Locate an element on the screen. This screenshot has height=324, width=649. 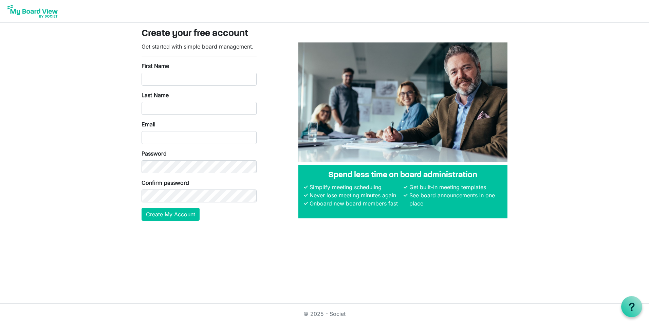
button: Create My Account is located at coordinates (171, 214).